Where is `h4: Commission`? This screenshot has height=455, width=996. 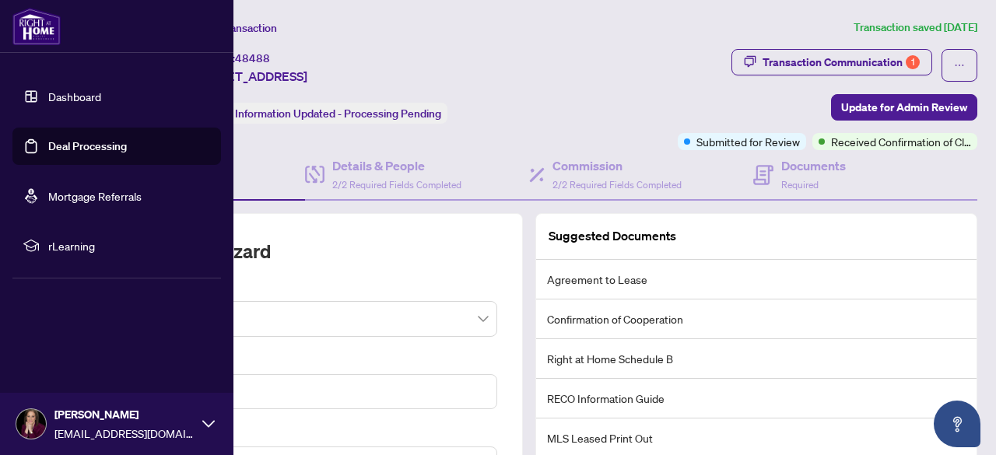 h4: Commission is located at coordinates (617, 166).